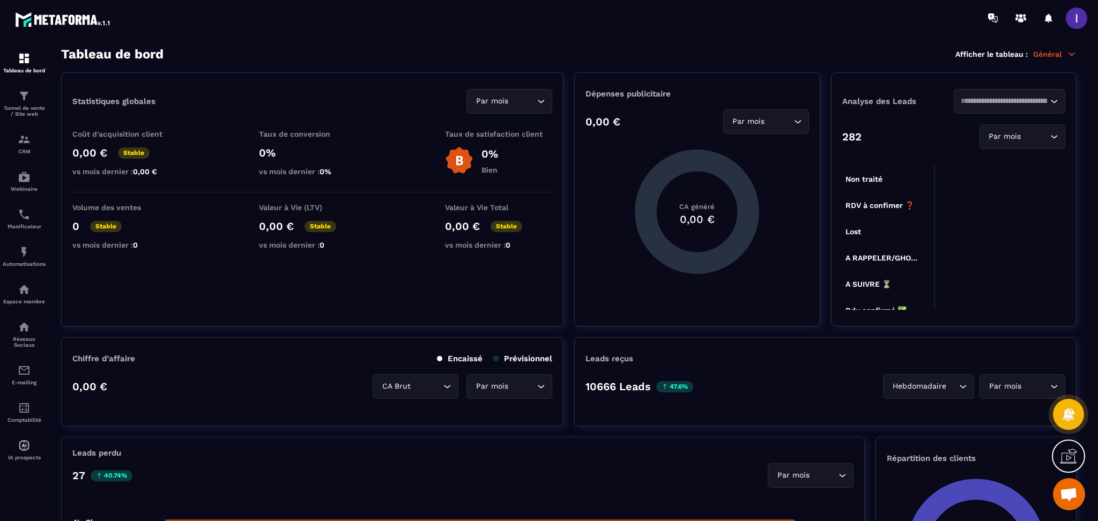 This screenshot has width=1098, height=521. I want to click on p: Statistiques globales, so click(114, 101).